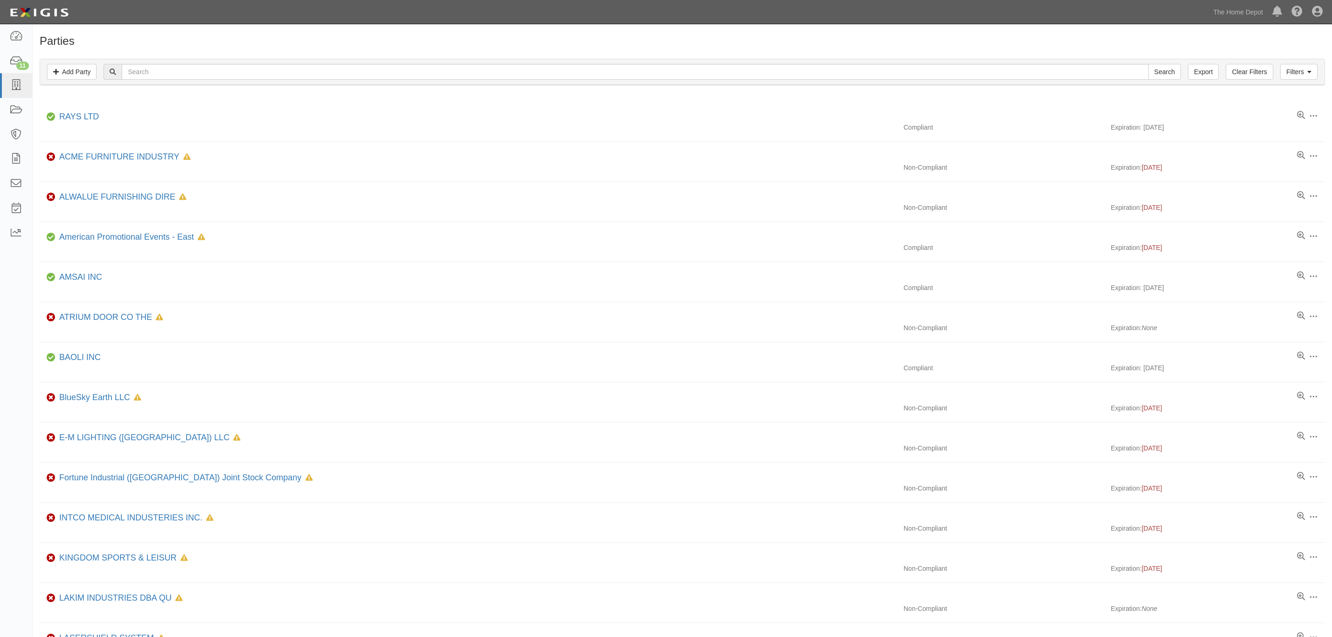 Image resolution: width=1332 pixels, height=637 pixels. What do you see at coordinates (121, 197) in the screenshot?
I see `div: ALWALUE FURNISHING DIRE` at bounding box center [121, 197].